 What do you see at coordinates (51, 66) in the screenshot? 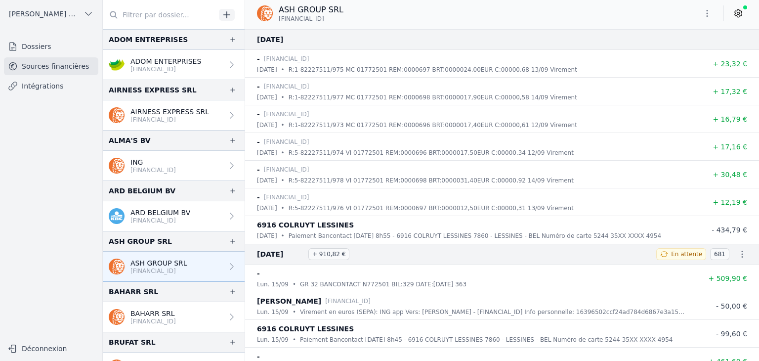
I see `a: Sources financières` at bounding box center [51, 66].